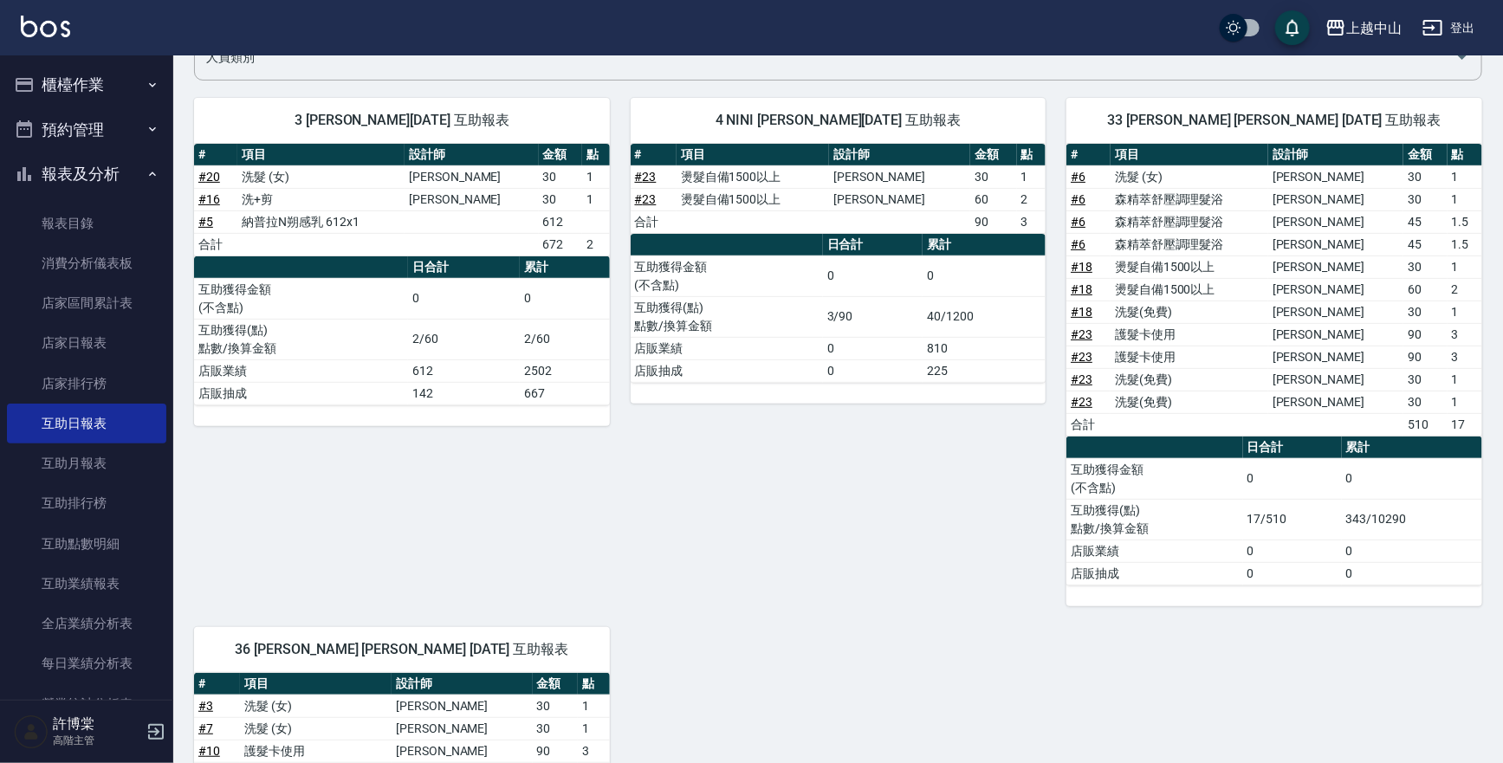 This screenshot has width=1503, height=763. I want to click on td: 納普拉N朔感乳 612x1, so click(321, 222).